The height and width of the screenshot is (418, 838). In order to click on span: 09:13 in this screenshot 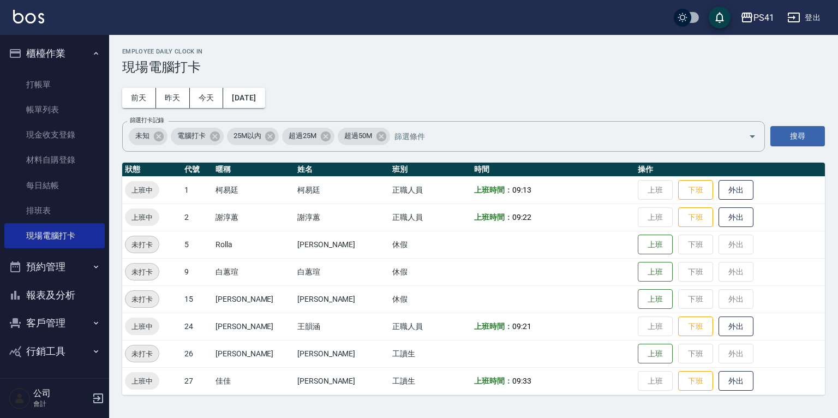, I will do `click(522, 190)`.